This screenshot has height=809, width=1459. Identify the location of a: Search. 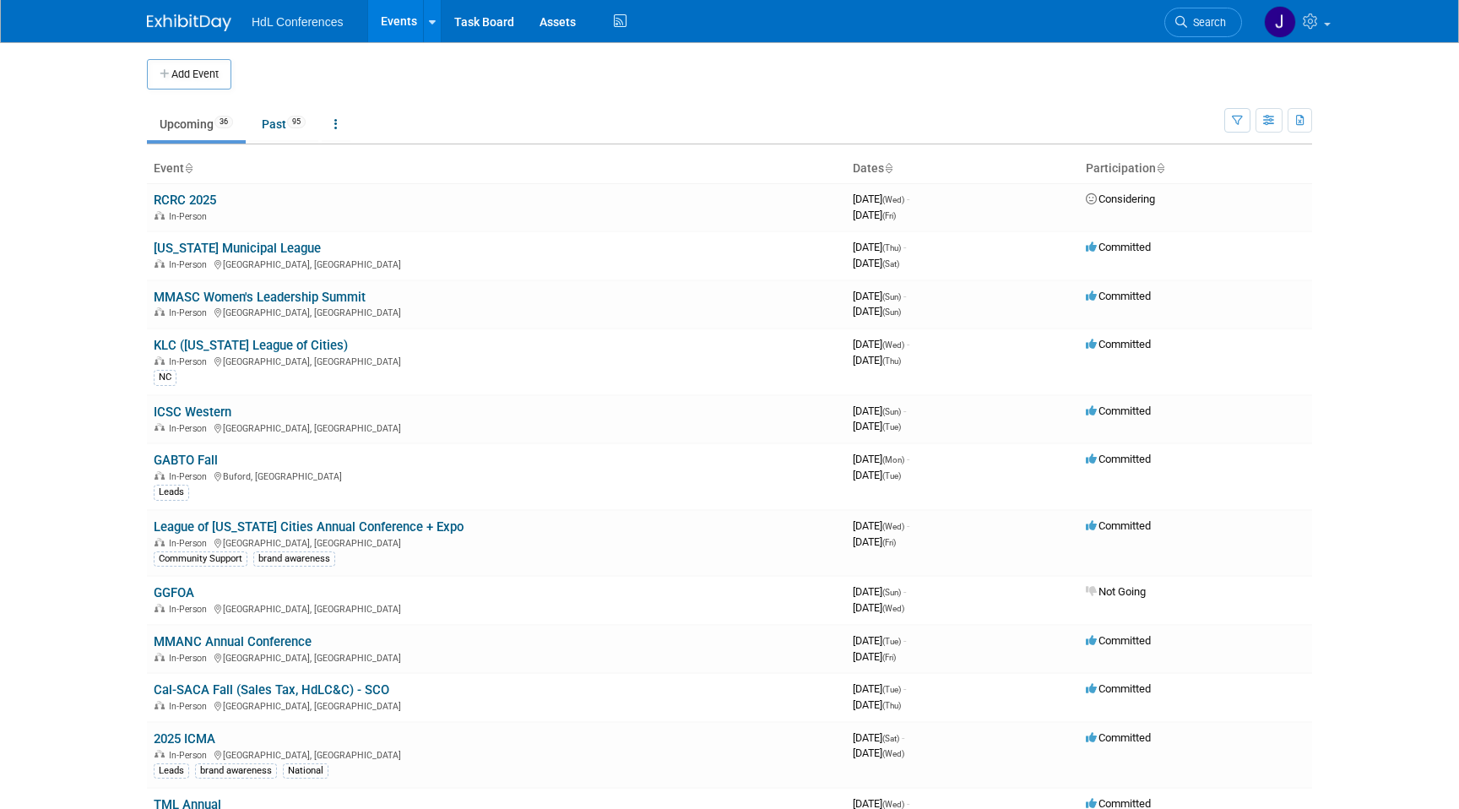
(1203, 22).